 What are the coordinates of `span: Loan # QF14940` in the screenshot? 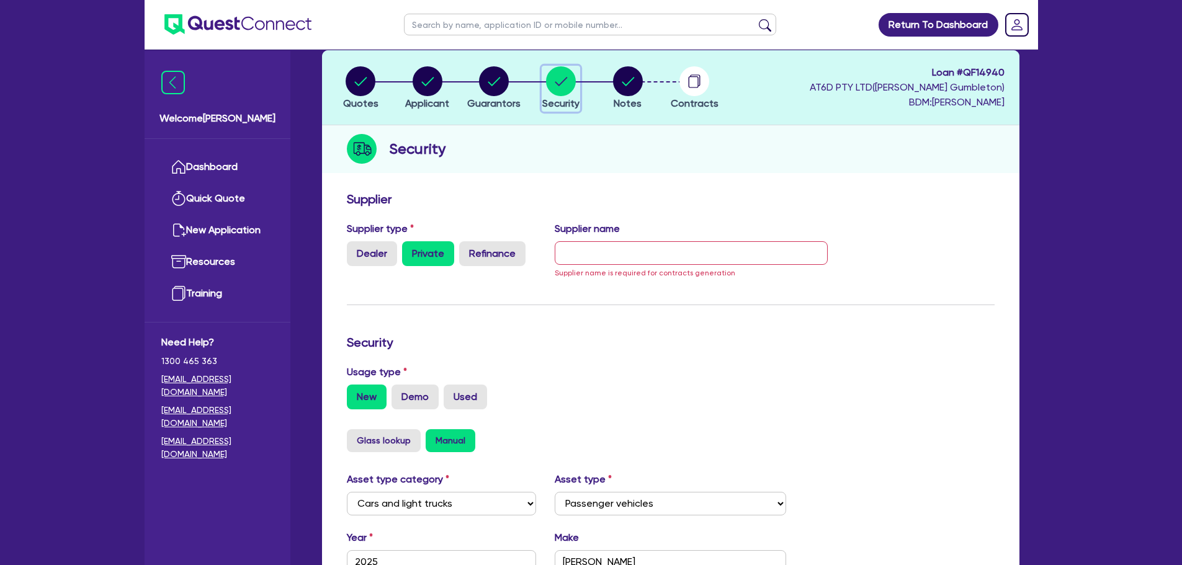 It's located at (907, 73).